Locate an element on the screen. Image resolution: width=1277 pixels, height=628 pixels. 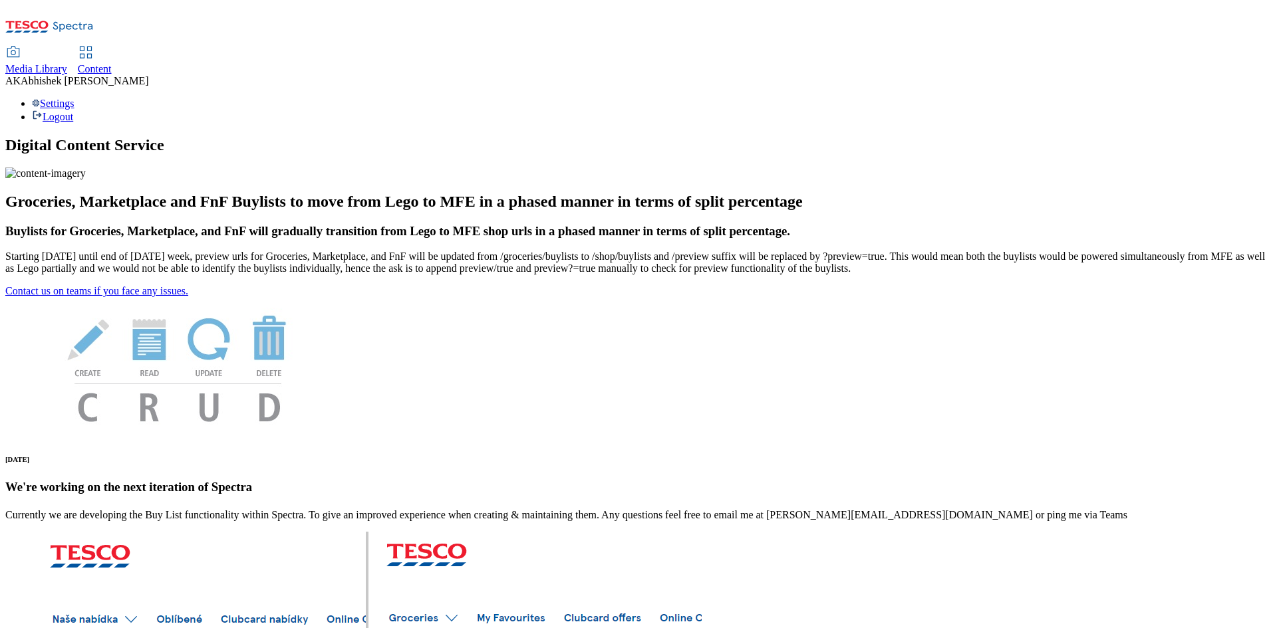
a: Contact us on teams if you face any issues. is located at coordinates (96, 291).